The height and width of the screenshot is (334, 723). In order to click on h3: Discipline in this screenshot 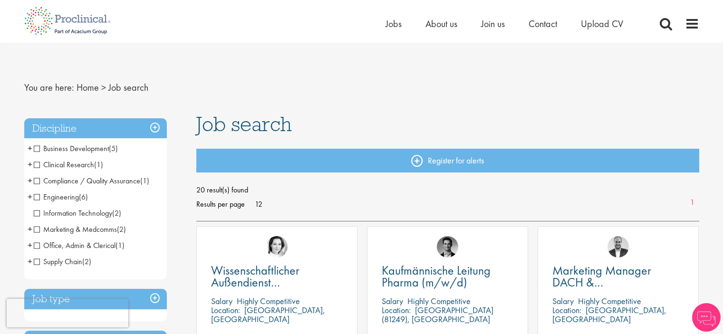, I will do `click(96, 128)`.